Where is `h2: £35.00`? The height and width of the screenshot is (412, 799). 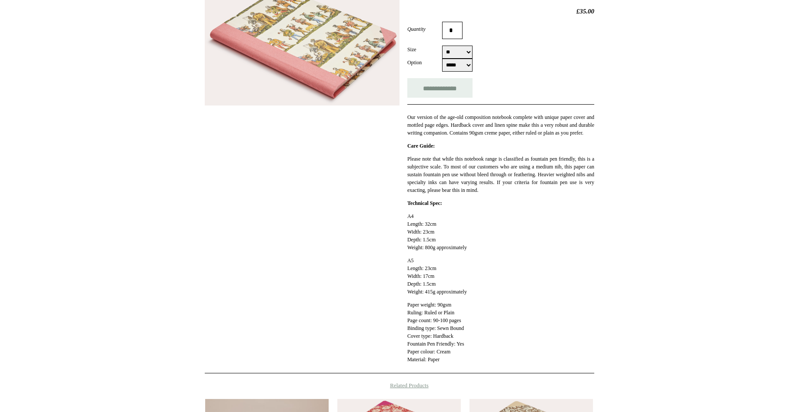
h2: £35.00 is located at coordinates (501, 11).